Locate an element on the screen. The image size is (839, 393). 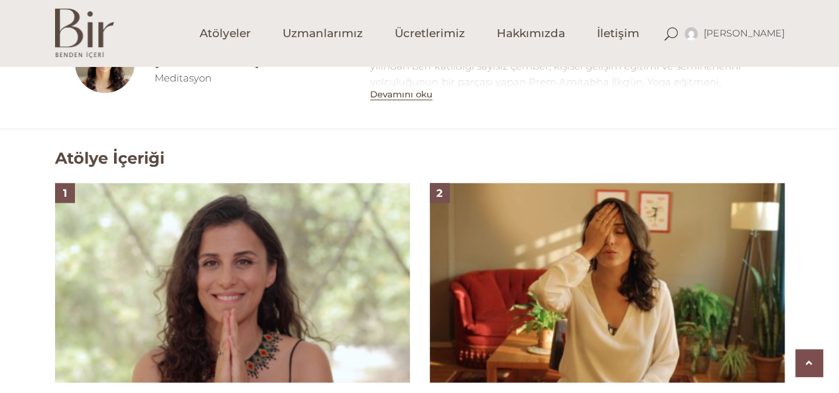
span: İletişim is located at coordinates (618, 33).